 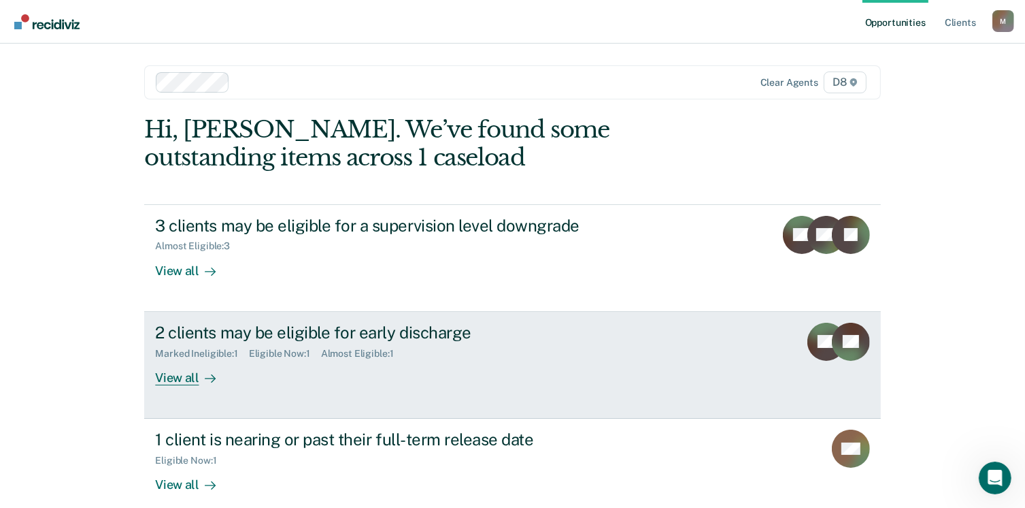 I want to click on div: Almost Eligible : 1, so click(x=363, y=353).